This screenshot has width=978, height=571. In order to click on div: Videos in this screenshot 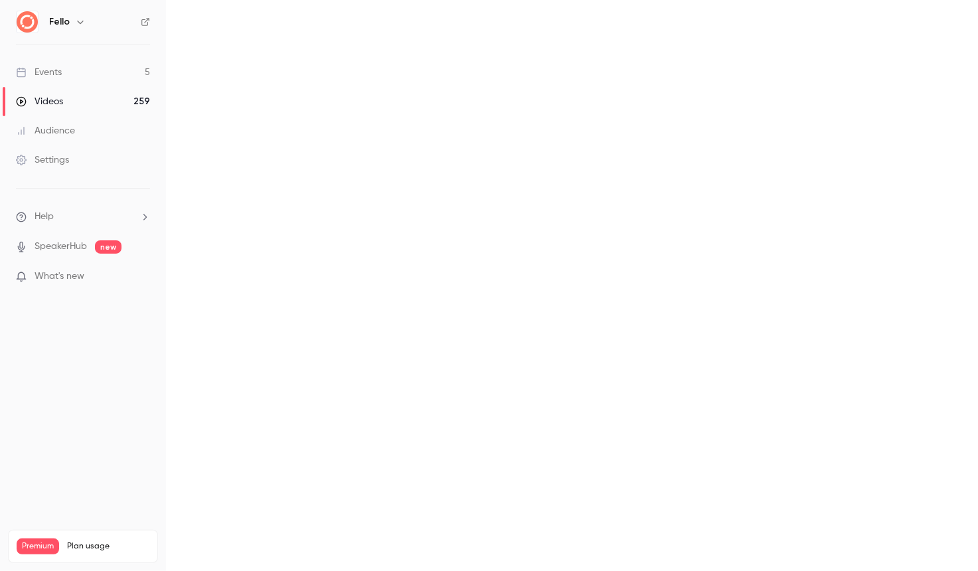, I will do `click(39, 102)`.